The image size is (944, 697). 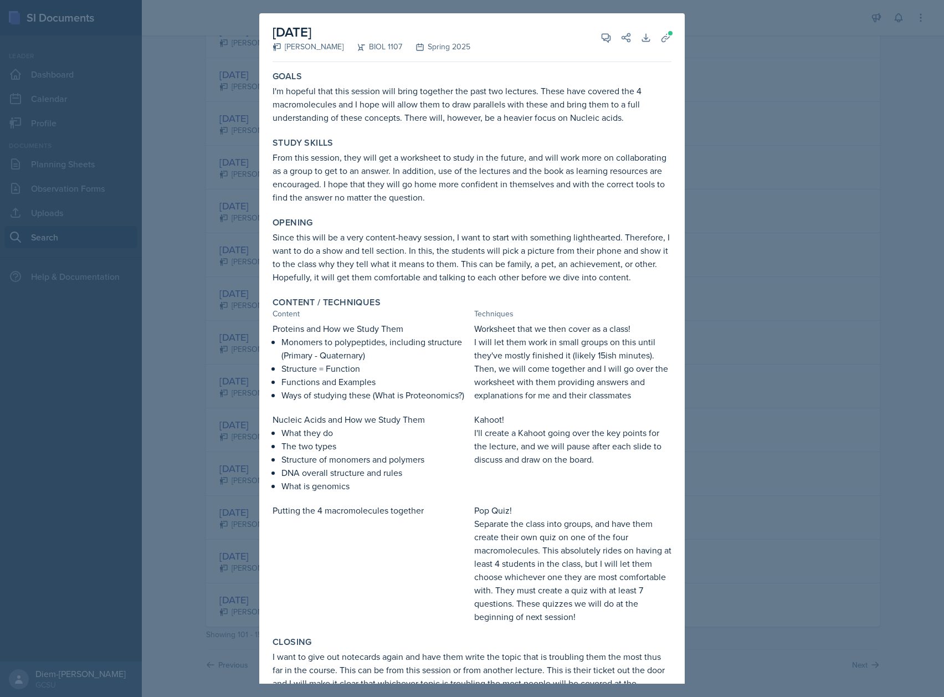 I want to click on div: Spring 2025, so click(x=436, y=47).